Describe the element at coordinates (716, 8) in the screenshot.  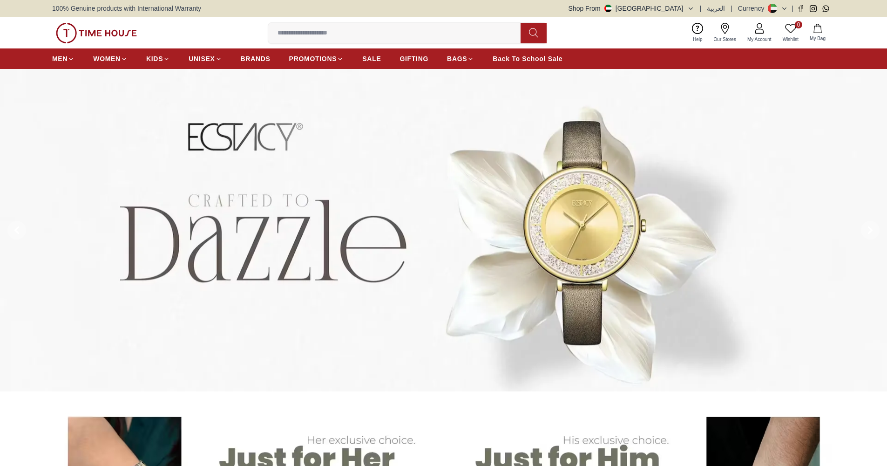
I see `button: العربية` at that location.